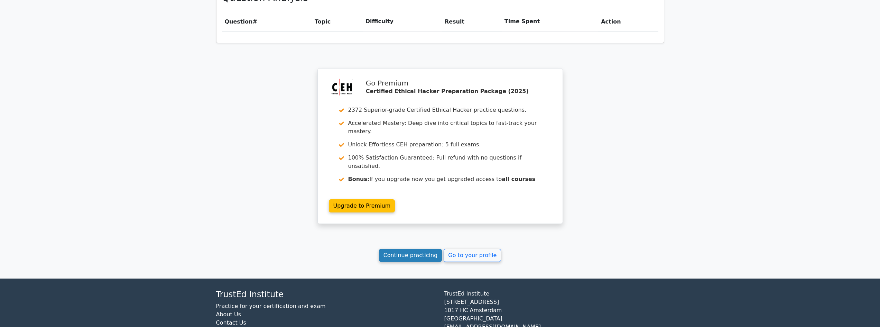 This screenshot has height=327, width=880. Describe the element at coordinates (271, 306) in the screenshot. I see `a: Practice for your certification and exam` at that location.